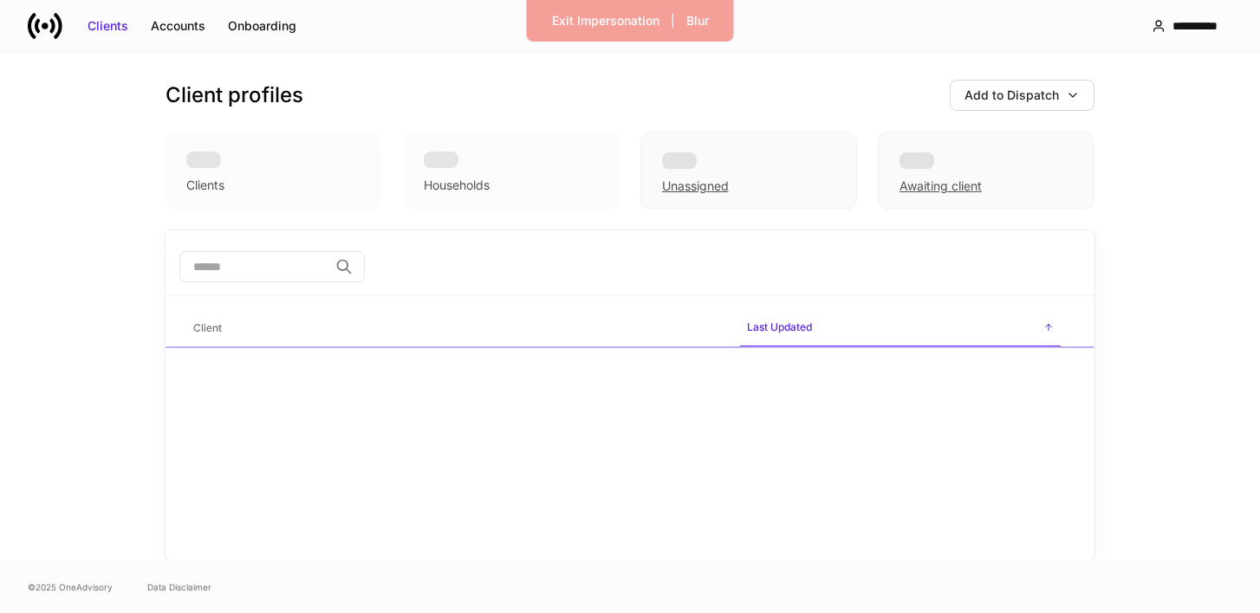 Image resolution: width=1260 pixels, height=613 pixels. Describe the element at coordinates (178, 26) in the screenshot. I see `div: Accounts` at that location.